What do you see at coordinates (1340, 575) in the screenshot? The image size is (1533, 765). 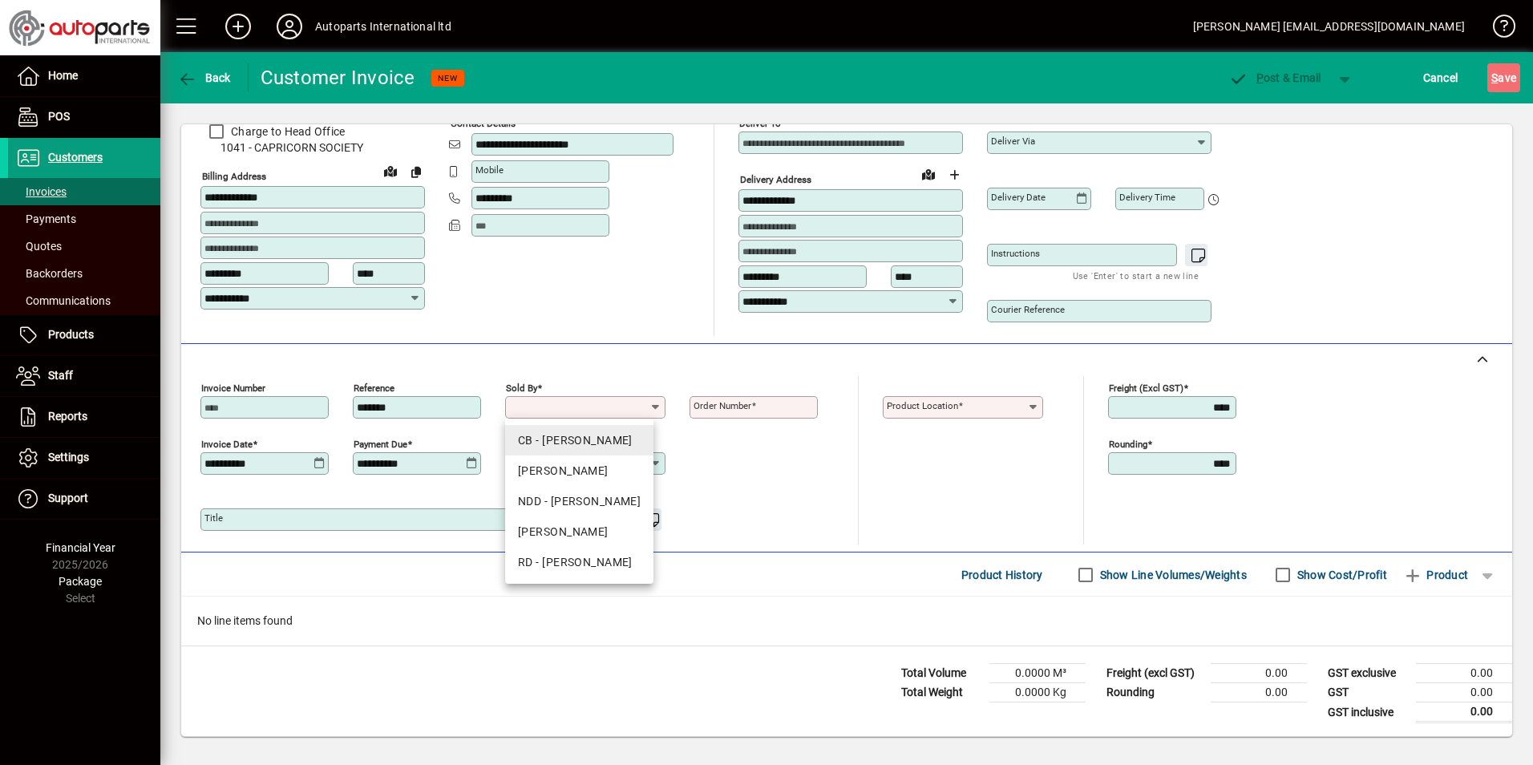 I see `label: Show Cost/Profit` at bounding box center [1340, 575].